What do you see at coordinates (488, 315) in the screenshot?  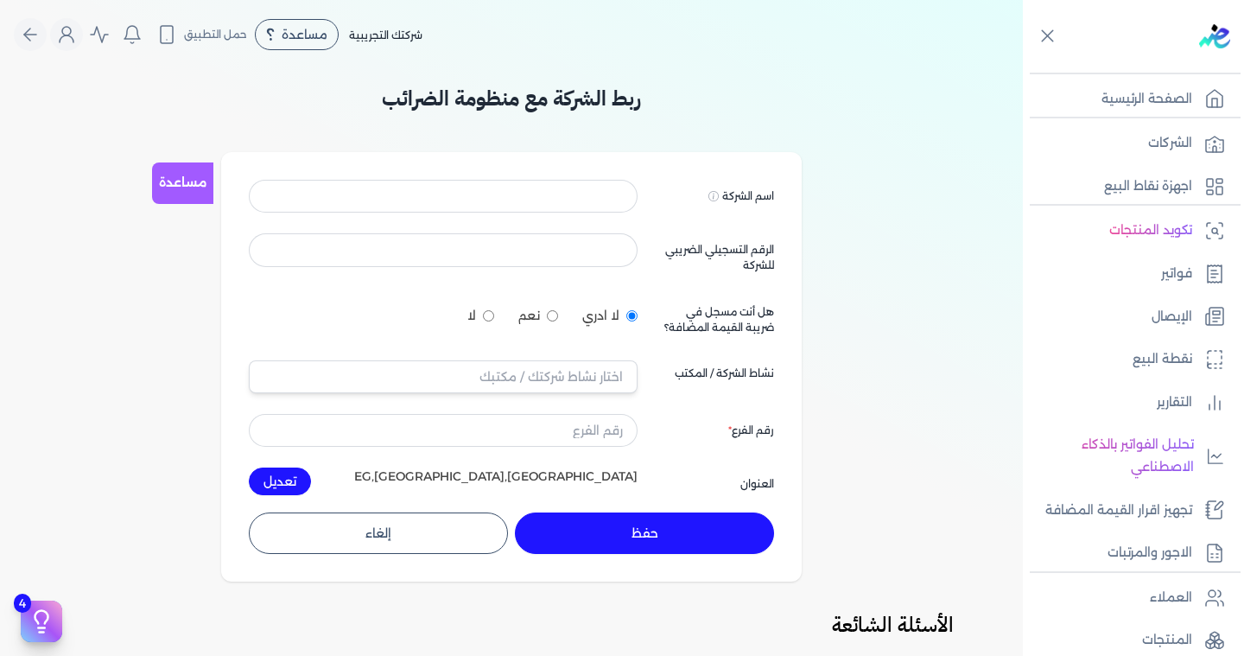 I see `input: لا` at bounding box center [488, 315].